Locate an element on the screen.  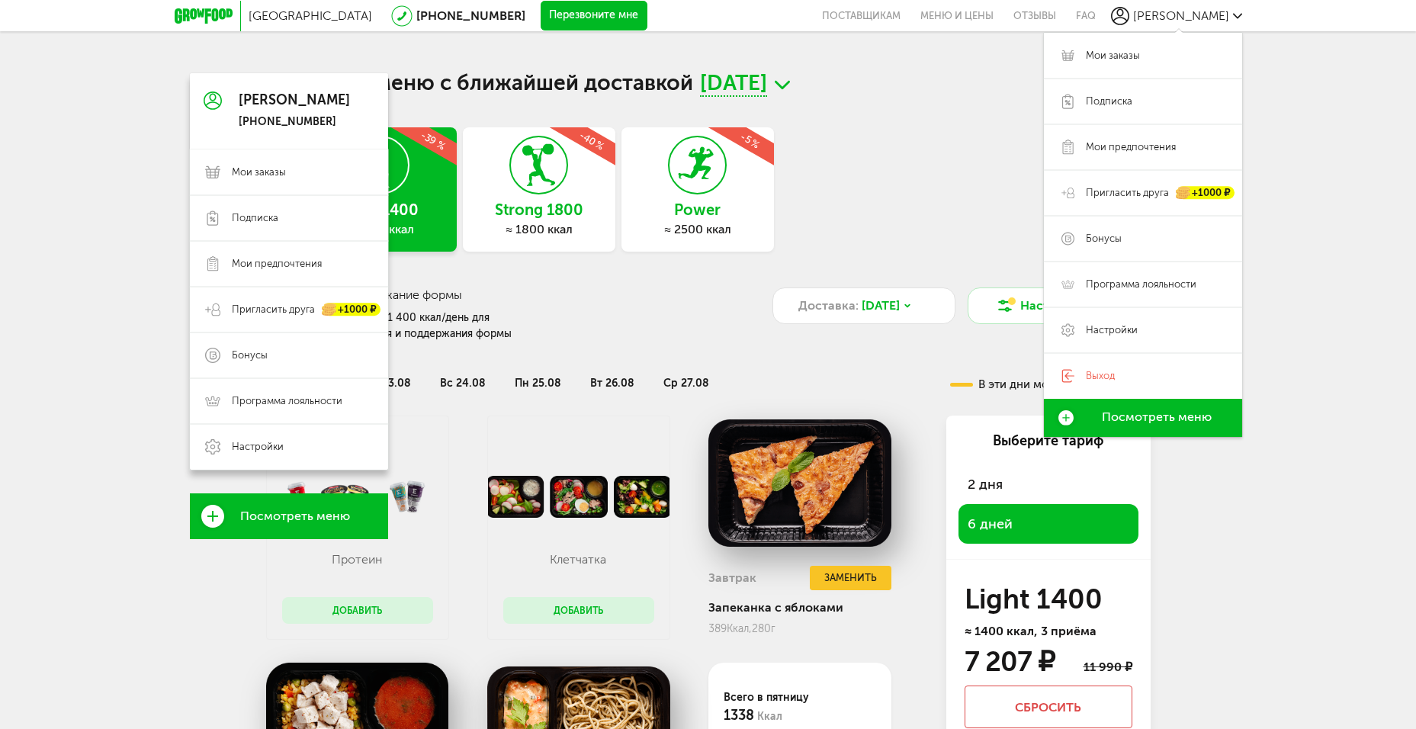
span: ≈ 1400 ккал, 3 приёма is located at coordinates (1031, 631).